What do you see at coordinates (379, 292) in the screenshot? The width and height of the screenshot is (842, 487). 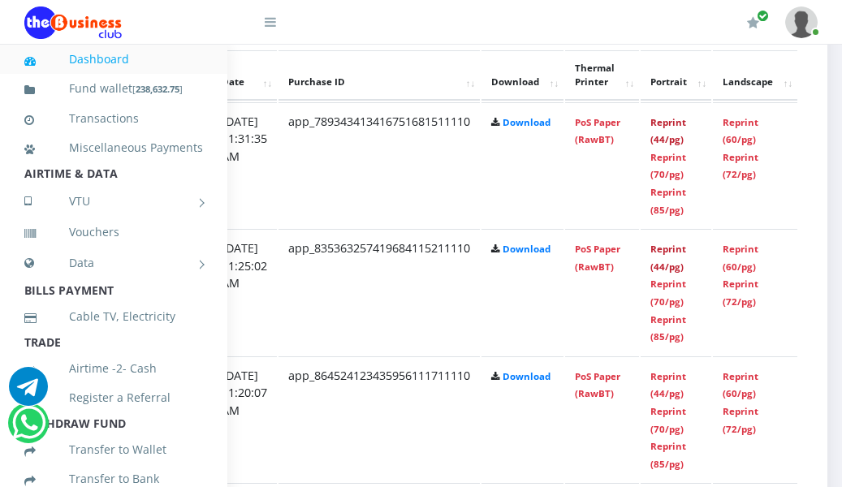 I see `td: app_835363257419684115211110` at bounding box center [379, 292].